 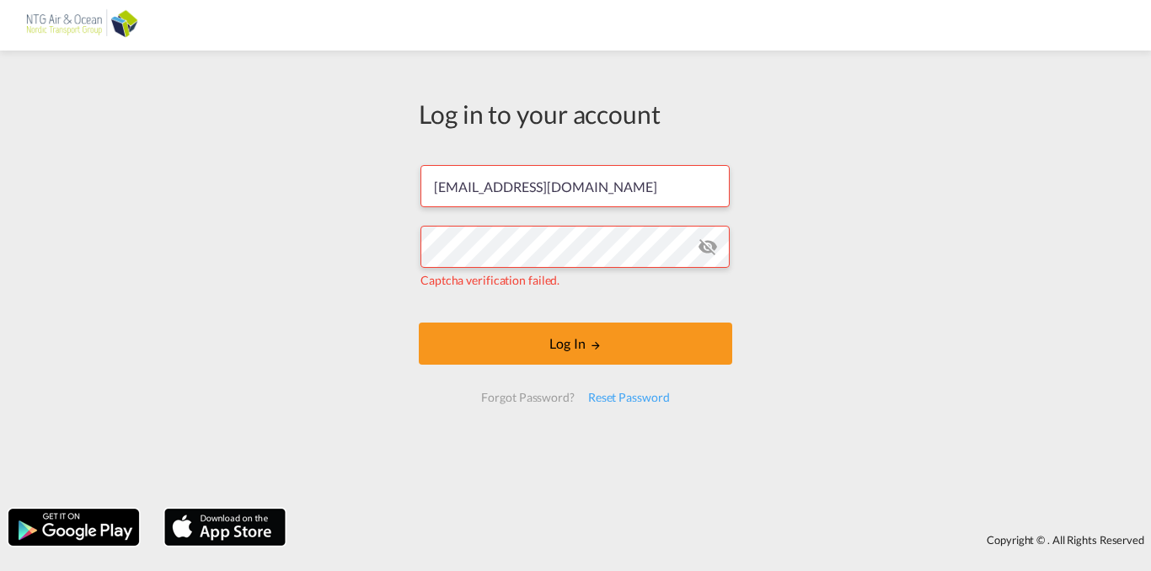 I want to click on img: af31b1c0b01f11ecbc353f8e72265e29.png, so click(x=82, y=25).